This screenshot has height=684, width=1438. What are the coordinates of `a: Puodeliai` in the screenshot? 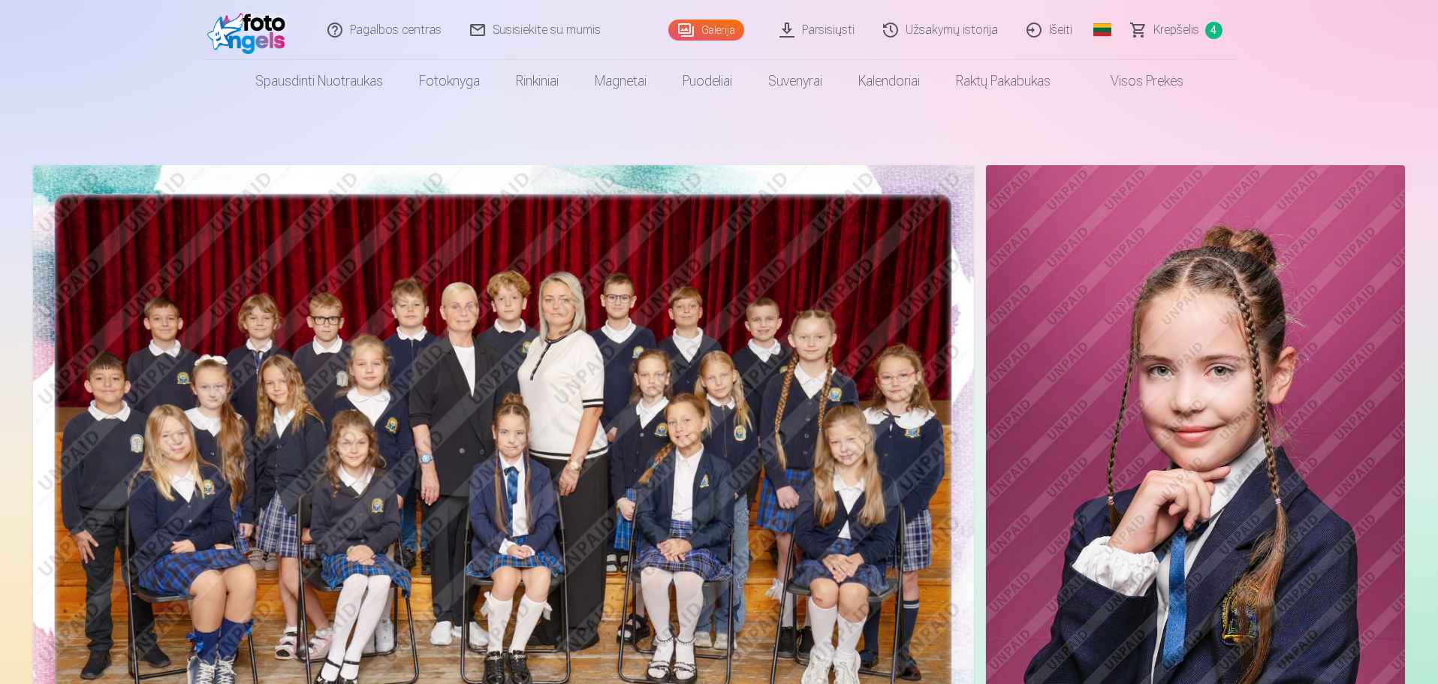 It's located at (707, 81).